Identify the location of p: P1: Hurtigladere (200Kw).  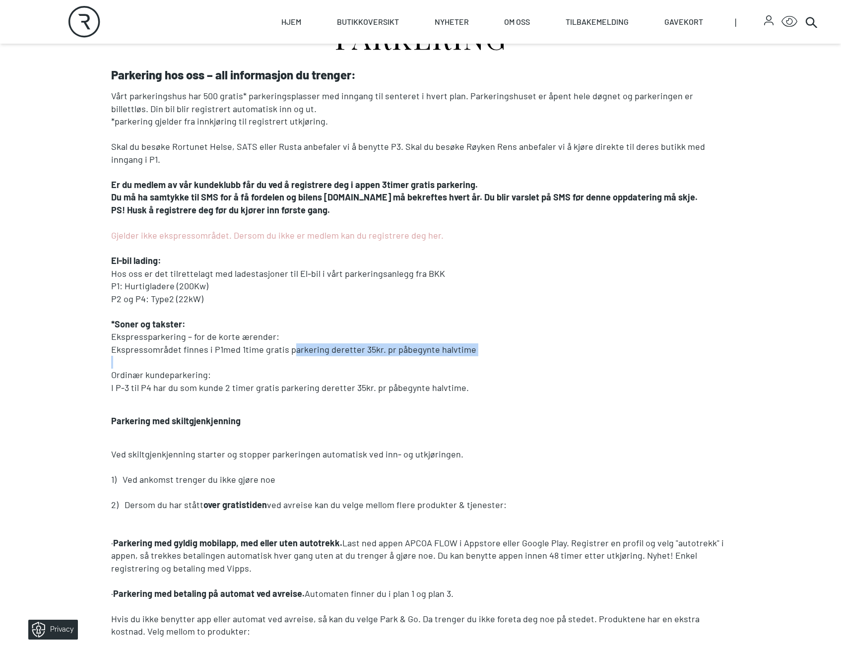
(421, 286).